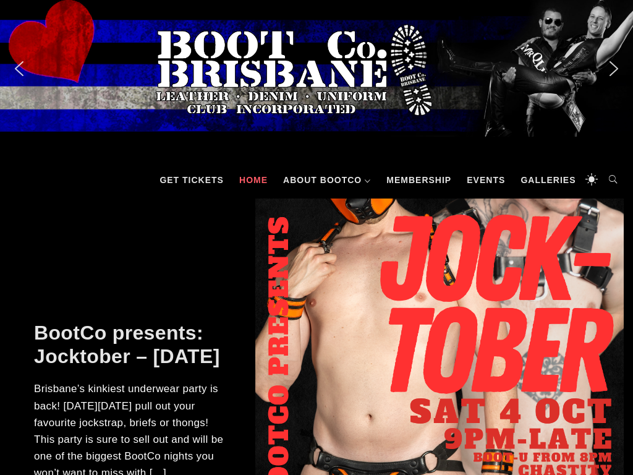 The width and height of the screenshot is (633, 475). I want to click on img: next arrow, so click(614, 69).